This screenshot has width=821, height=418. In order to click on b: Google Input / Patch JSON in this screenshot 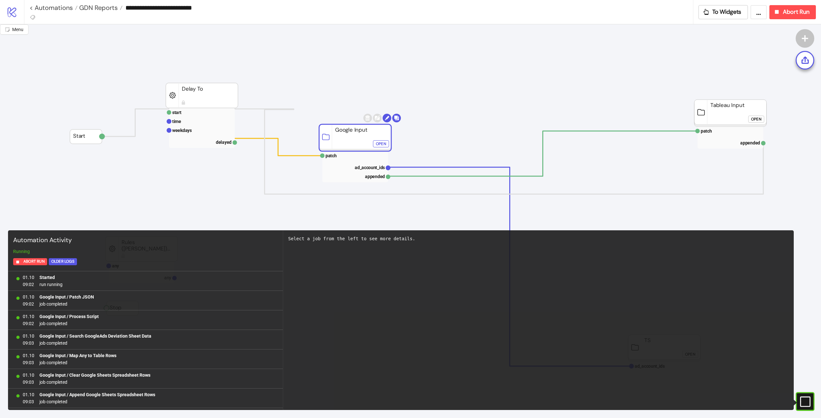, I will do `click(67, 297)`.